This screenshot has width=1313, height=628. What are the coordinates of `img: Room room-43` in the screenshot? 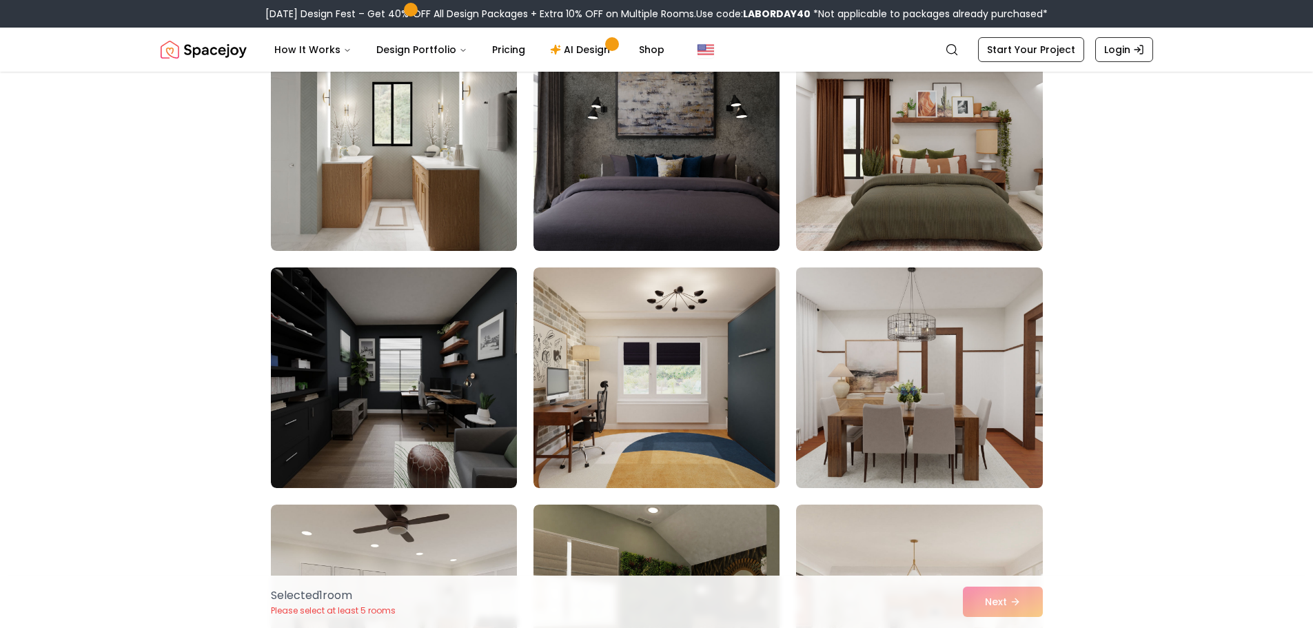 It's located at (394, 378).